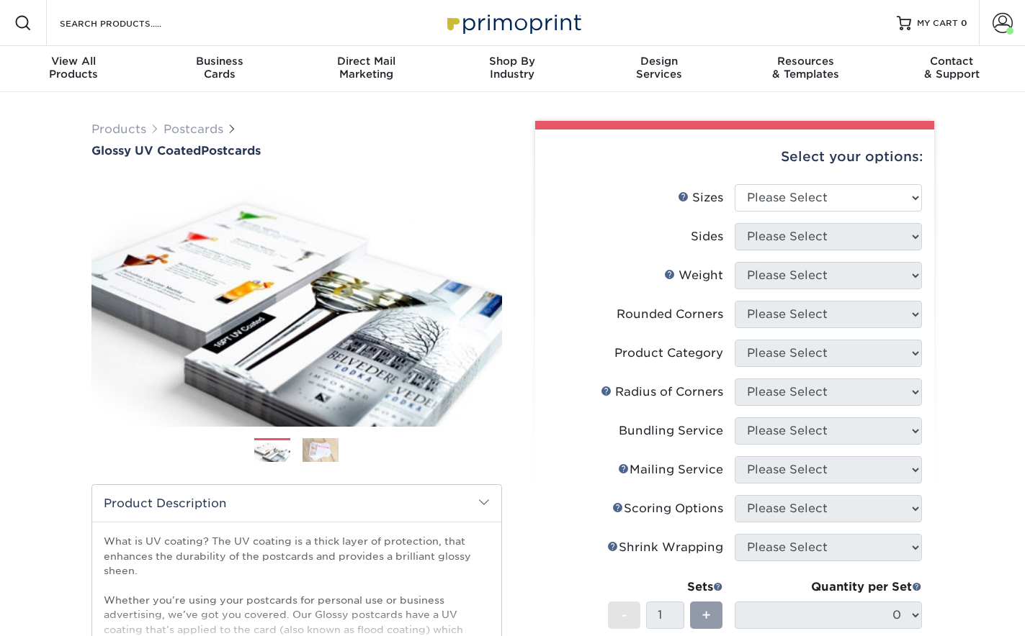 This screenshot has height=636, width=1025. I want to click on div: Rounded Corners, so click(670, 315).